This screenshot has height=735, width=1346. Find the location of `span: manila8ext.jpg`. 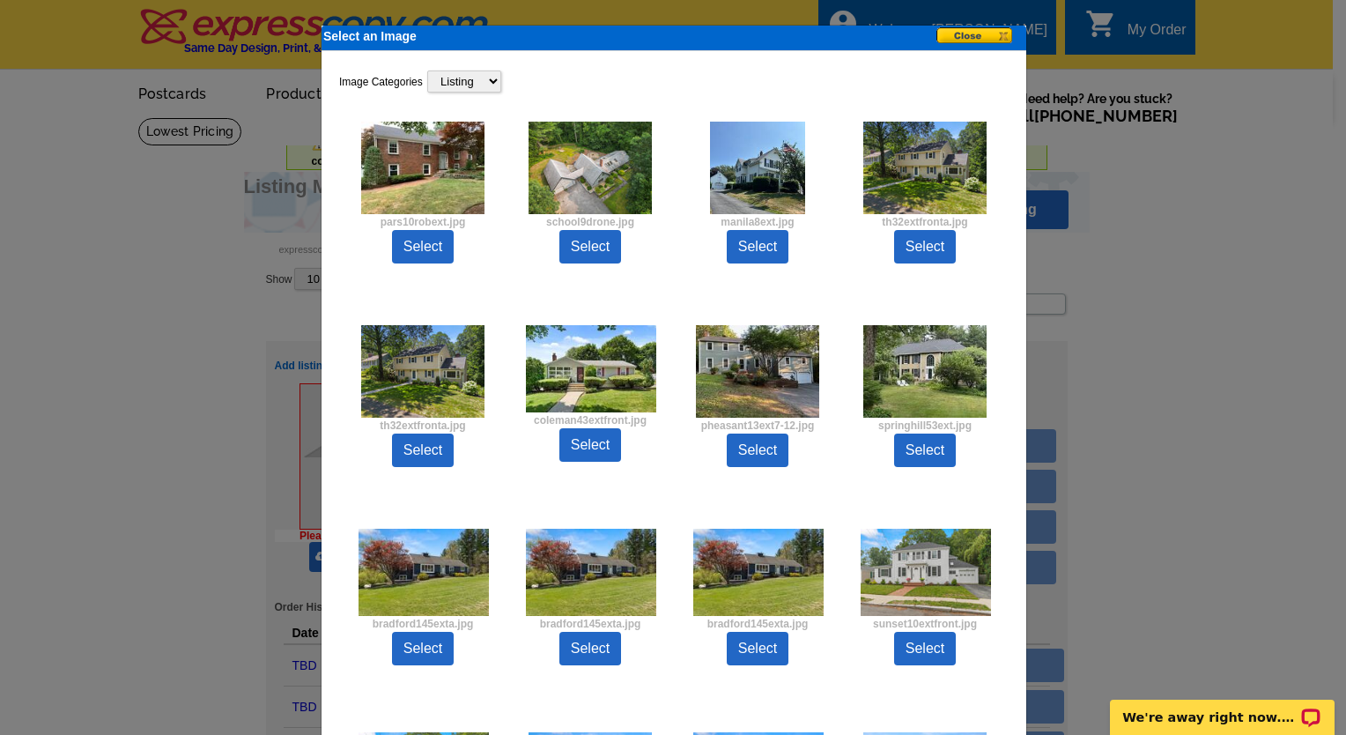

span: manila8ext.jpg is located at coordinates (757, 222).